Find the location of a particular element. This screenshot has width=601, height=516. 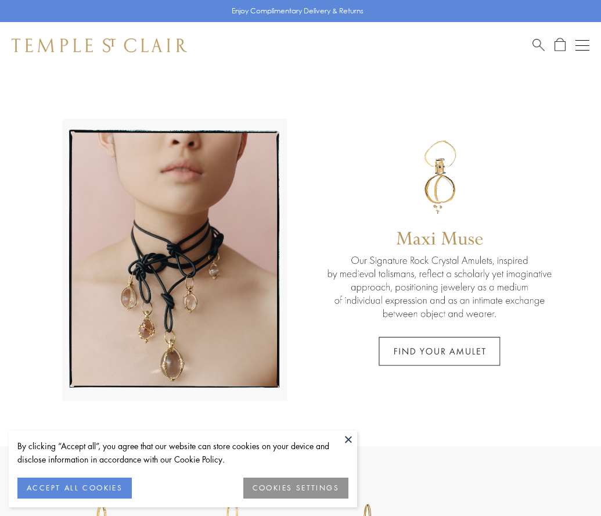

div: By clicking “Accept all”, you agree that our website can store cookies on your device and disclos... is located at coordinates (183, 452).